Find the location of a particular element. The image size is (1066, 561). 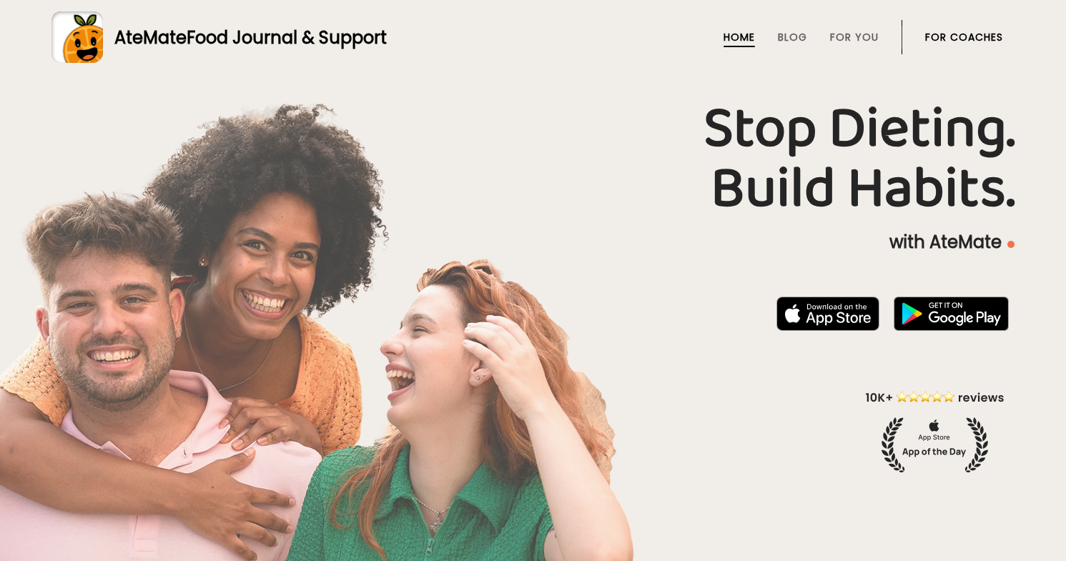

img: badge-download-google.png is located at coordinates (951, 314).